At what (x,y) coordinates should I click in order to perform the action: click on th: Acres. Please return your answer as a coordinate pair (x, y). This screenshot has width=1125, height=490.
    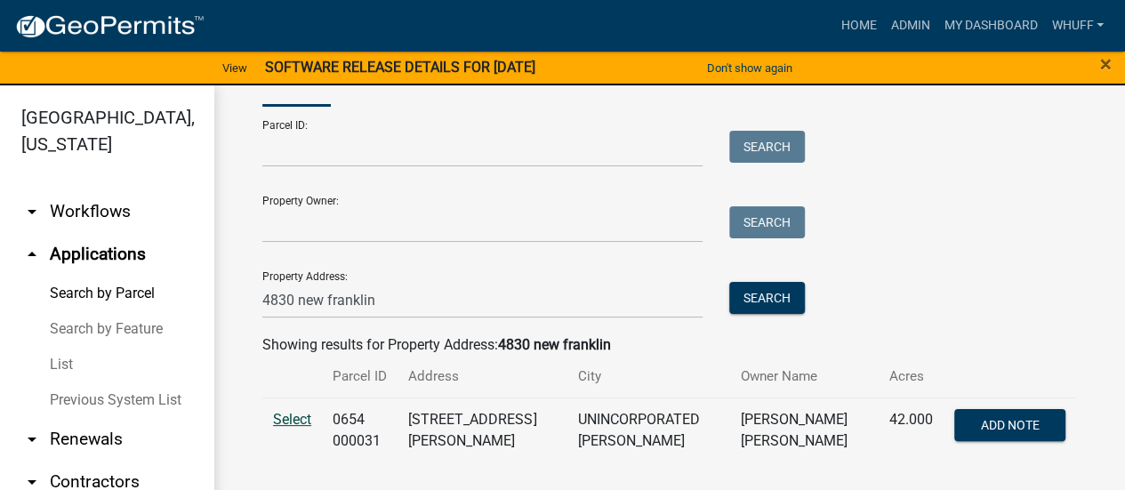
    Looking at the image, I should click on (910, 376).